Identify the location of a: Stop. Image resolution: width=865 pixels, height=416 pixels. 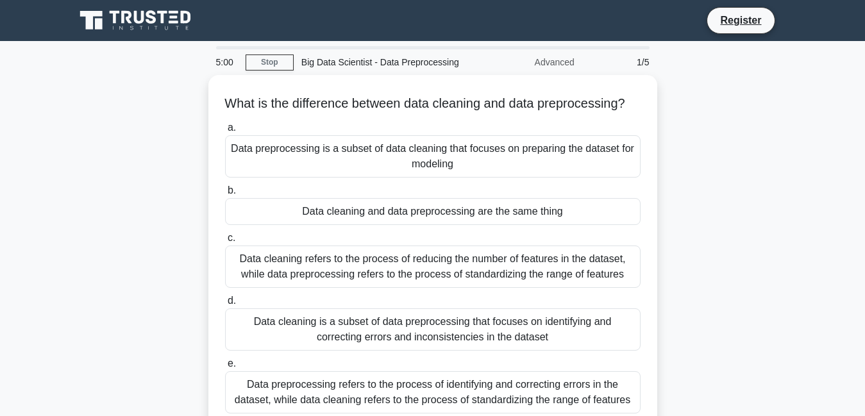
(269, 62).